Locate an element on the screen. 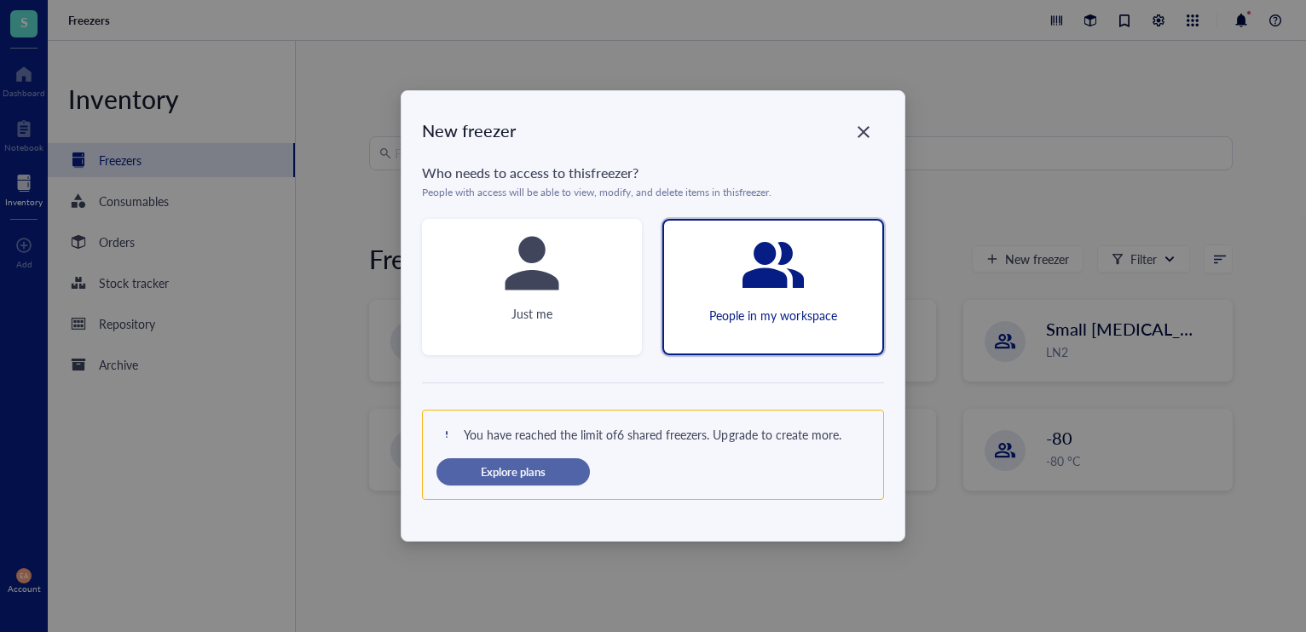 Image resolution: width=1306 pixels, height=632 pixels. div: Just me is located at coordinates (532, 314).